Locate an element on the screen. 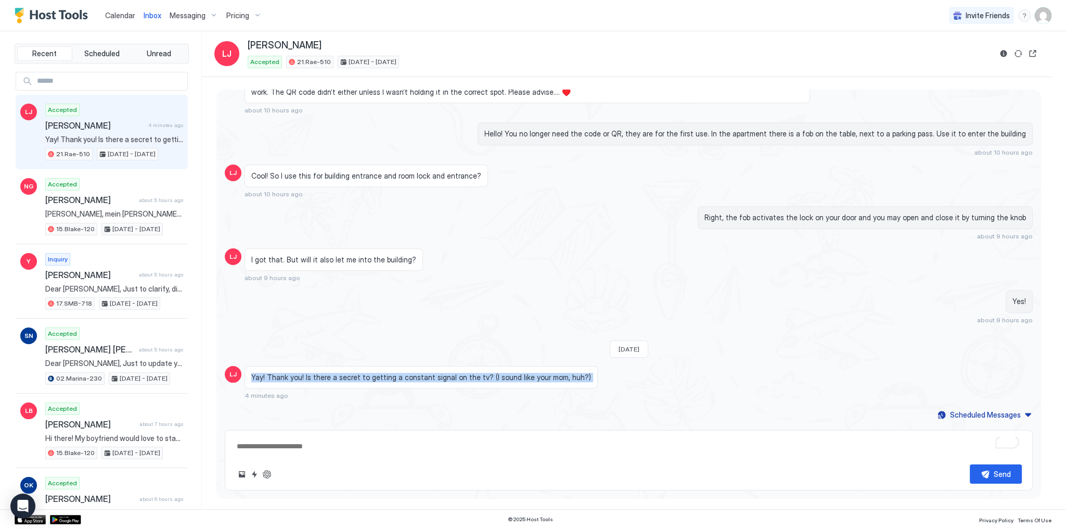  span: Unread is located at coordinates (159, 54).